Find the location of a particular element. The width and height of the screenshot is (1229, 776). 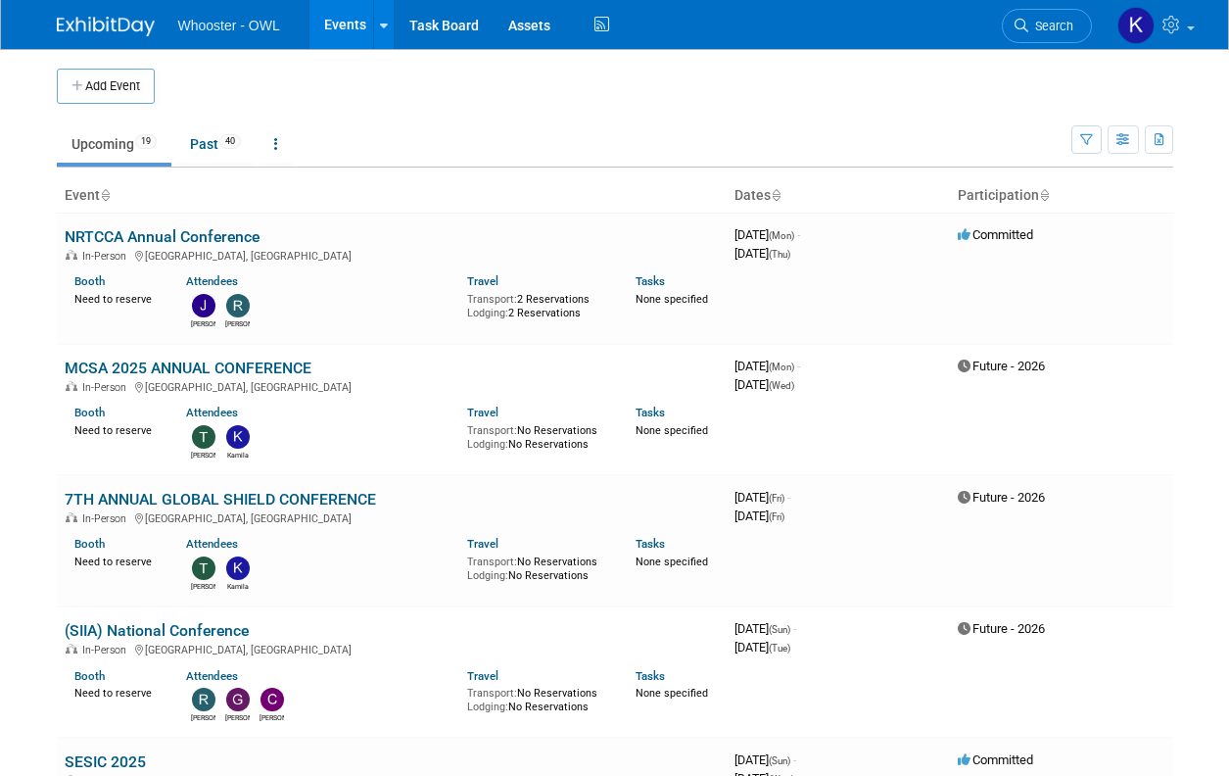

img: Robert Dugan is located at coordinates (238, 306).